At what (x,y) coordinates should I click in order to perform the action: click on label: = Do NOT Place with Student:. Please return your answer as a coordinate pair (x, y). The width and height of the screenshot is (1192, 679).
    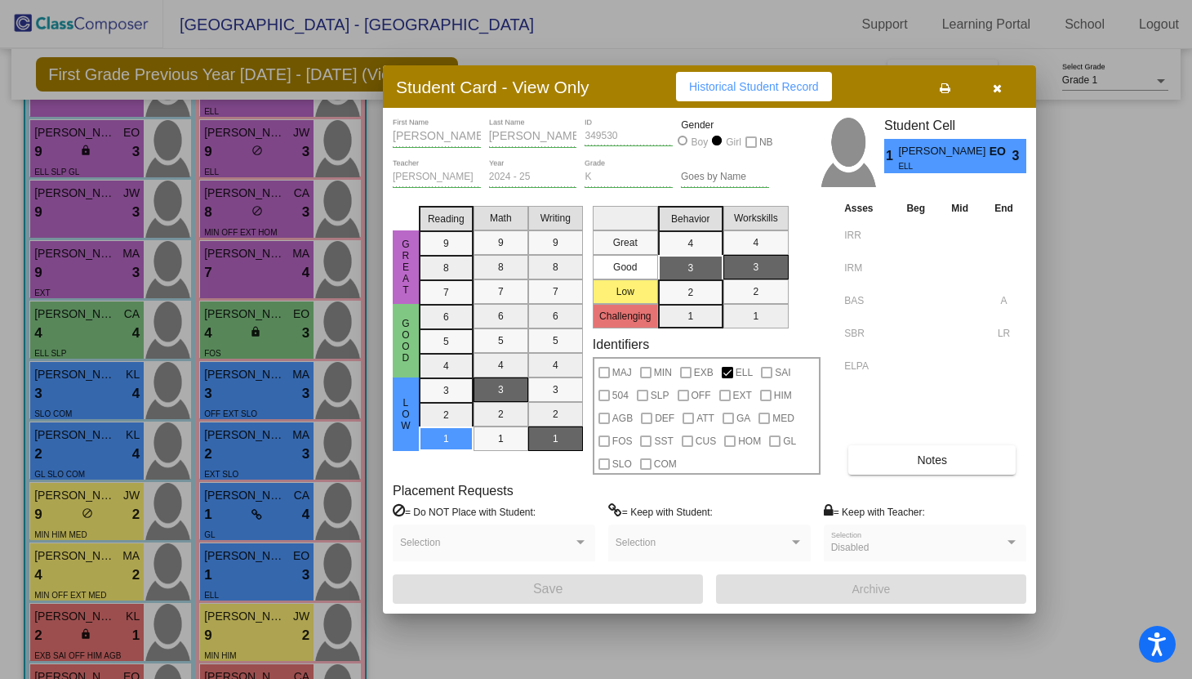
    Looking at the image, I should click on (464, 511).